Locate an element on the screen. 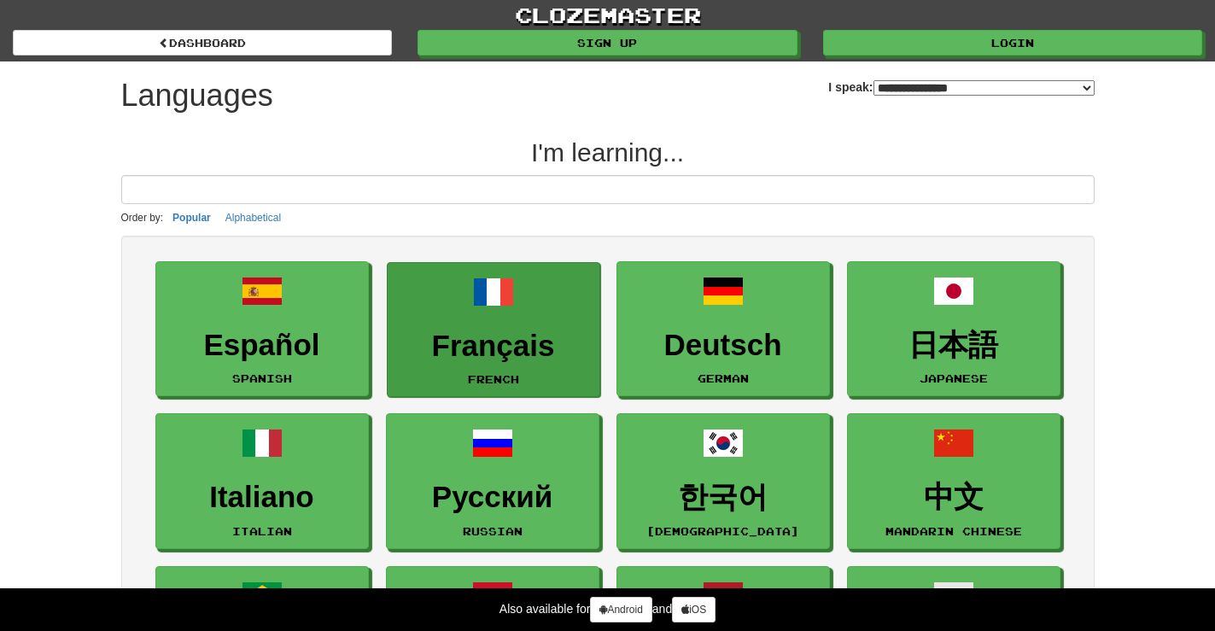 The image size is (1215, 631). a: РусскийRussian is located at coordinates (493, 481).